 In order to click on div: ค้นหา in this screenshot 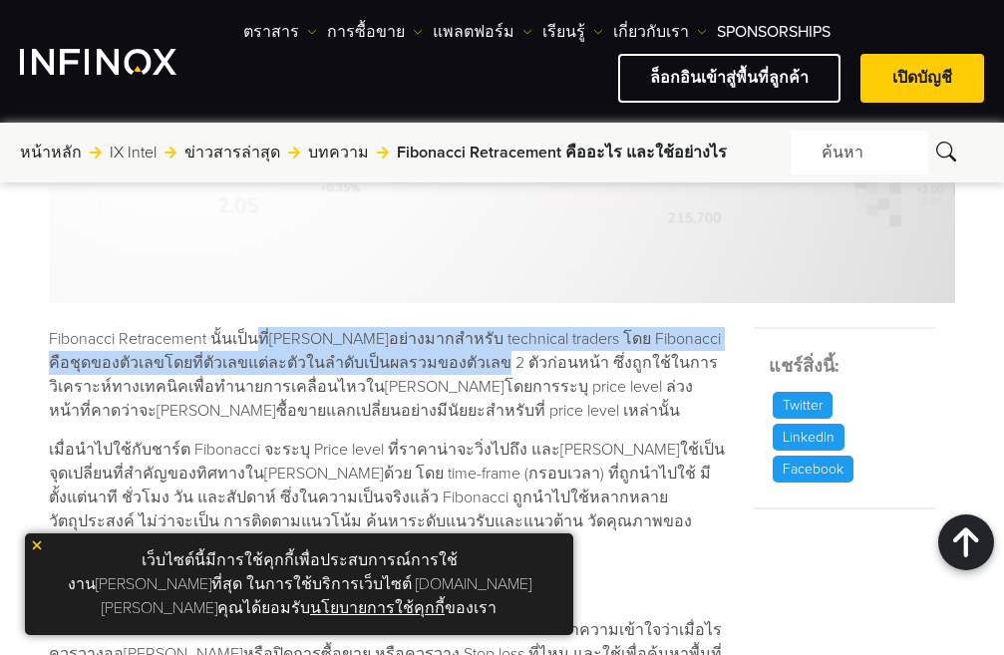, I will do `click(860, 153)`.